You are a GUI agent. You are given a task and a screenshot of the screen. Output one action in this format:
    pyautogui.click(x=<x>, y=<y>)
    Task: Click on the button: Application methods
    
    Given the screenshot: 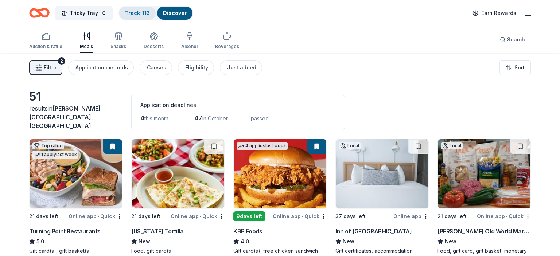 What is the action you would take?
    pyautogui.click(x=101, y=68)
    